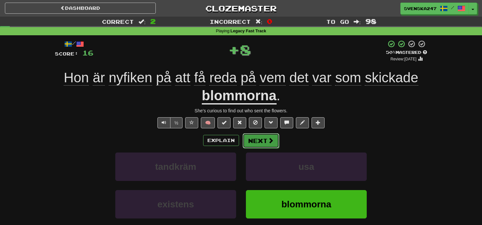  Describe the element at coordinates (256, 123) in the screenshot. I see `button: Ignore sentence (alt+i)` at that location.